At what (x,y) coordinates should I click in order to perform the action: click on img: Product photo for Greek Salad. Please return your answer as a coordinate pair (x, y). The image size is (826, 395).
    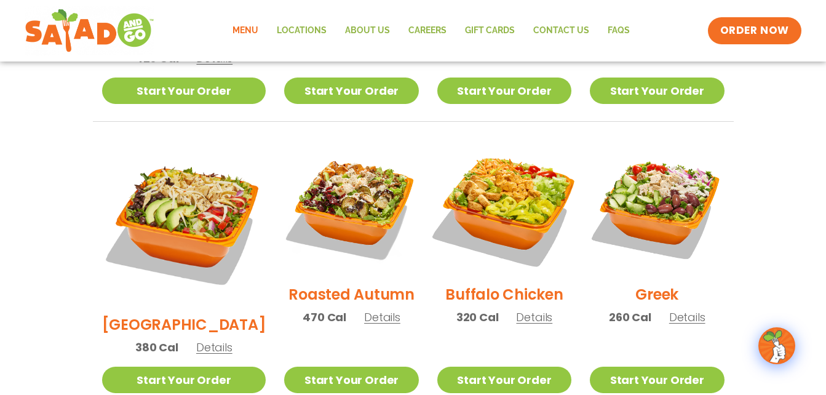
    Looking at the image, I should click on (657, 207).